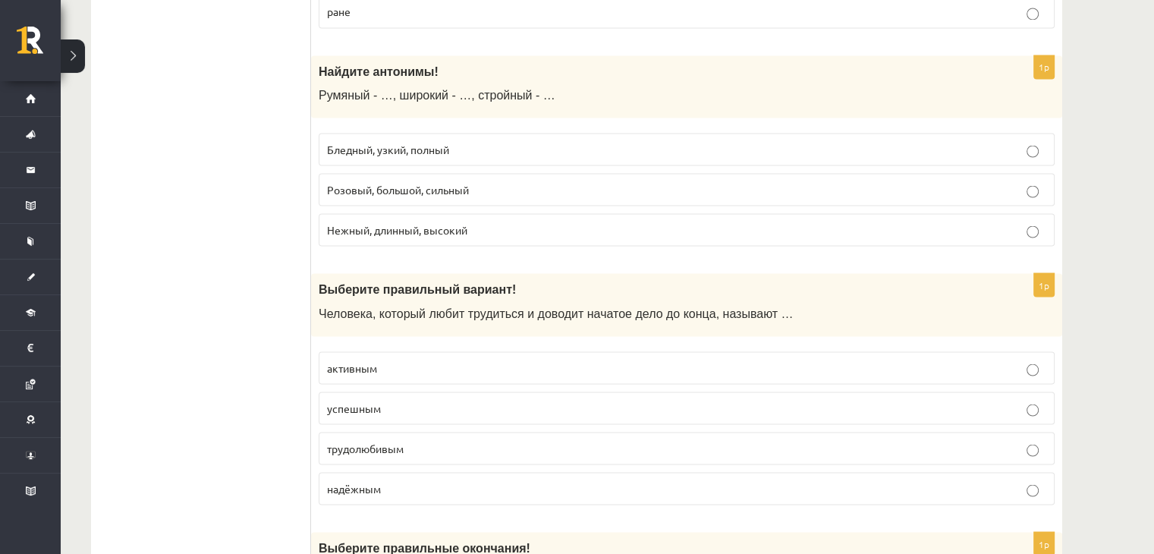  What do you see at coordinates (338, 11) in the screenshot?
I see `span: ране` at bounding box center [338, 11].